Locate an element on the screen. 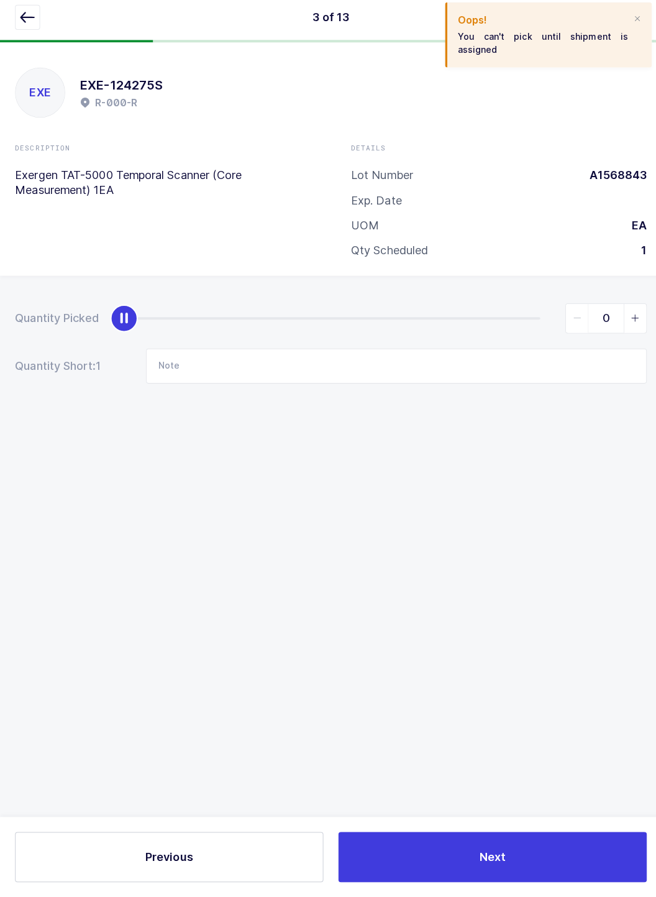 Image resolution: width=656 pixels, height=897 pixels. div: Lot Number is located at coordinates (378, 181).